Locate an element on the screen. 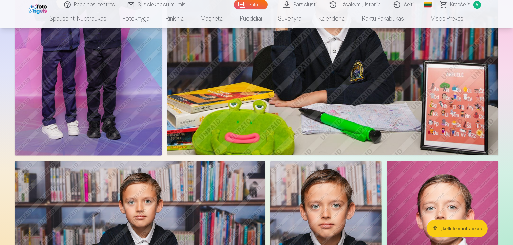  a: Puodeliai is located at coordinates (251, 19).